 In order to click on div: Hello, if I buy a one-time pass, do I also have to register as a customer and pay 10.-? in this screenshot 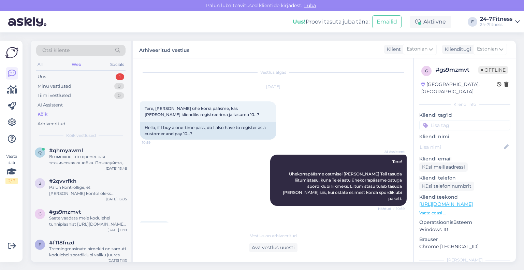, I will do `click(208, 131)`.